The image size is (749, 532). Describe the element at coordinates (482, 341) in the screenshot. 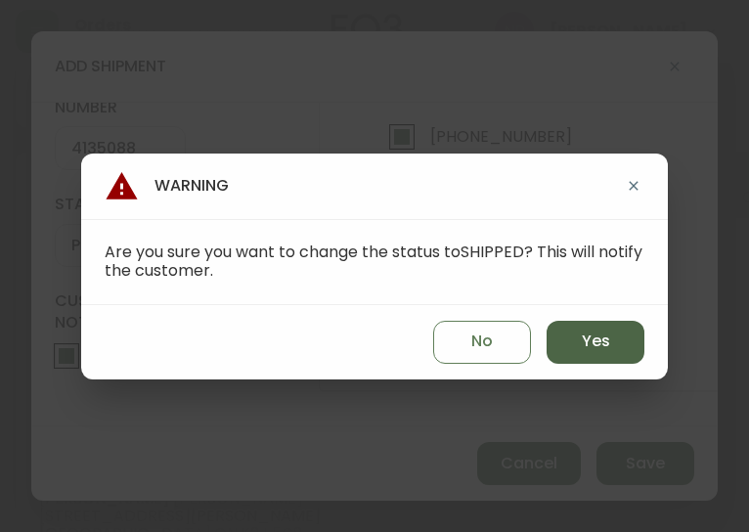

I see `span: No` at that location.